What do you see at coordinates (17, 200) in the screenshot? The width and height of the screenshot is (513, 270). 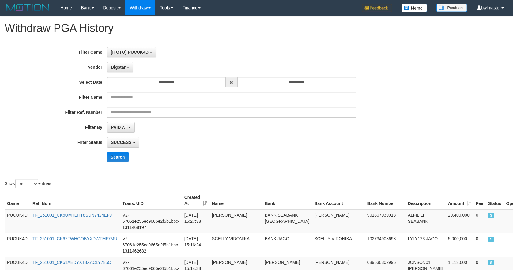 I see `th: Game` at bounding box center [17, 200].